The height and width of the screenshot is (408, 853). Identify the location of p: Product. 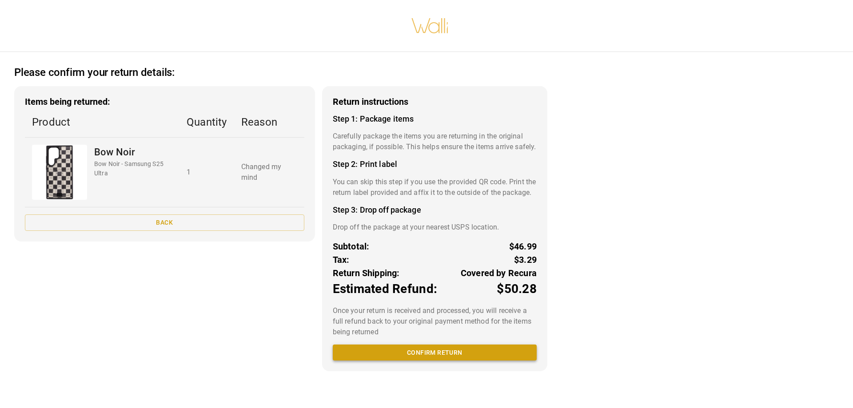
(102, 122).